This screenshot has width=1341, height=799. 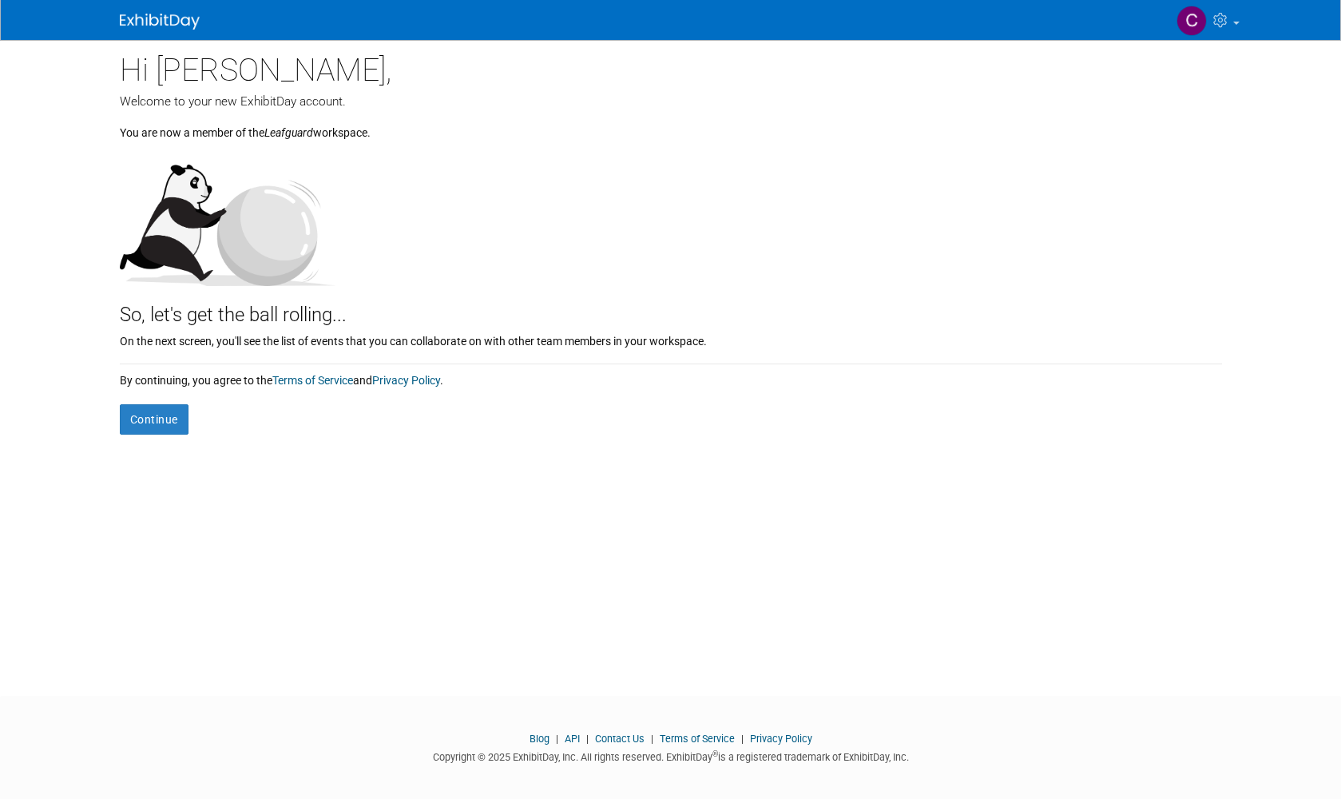 What do you see at coordinates (160, 22) in the screenshot?
I see `img: ExhibitDay` at bounding box center [160, 22].